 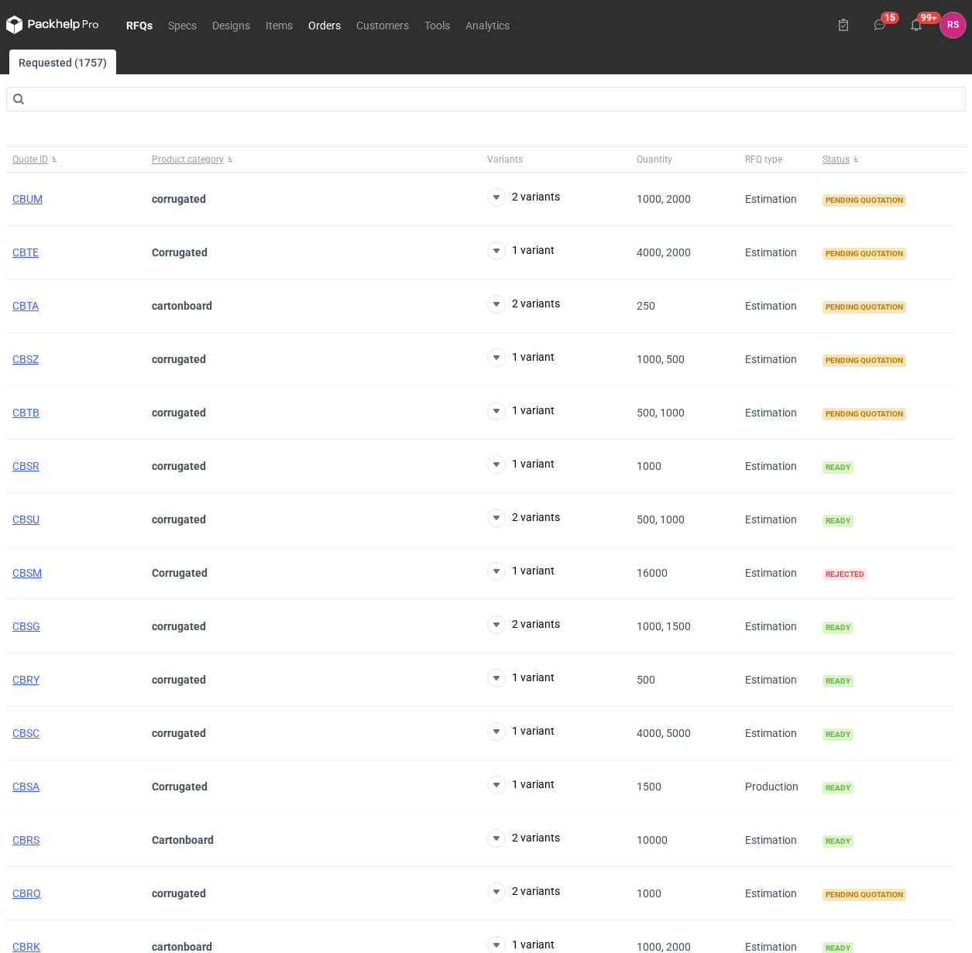 What do you see at coordinates (663, 626) in the screenshot?
I see `span: 1000, 1500` at bounding box center [663, 626].